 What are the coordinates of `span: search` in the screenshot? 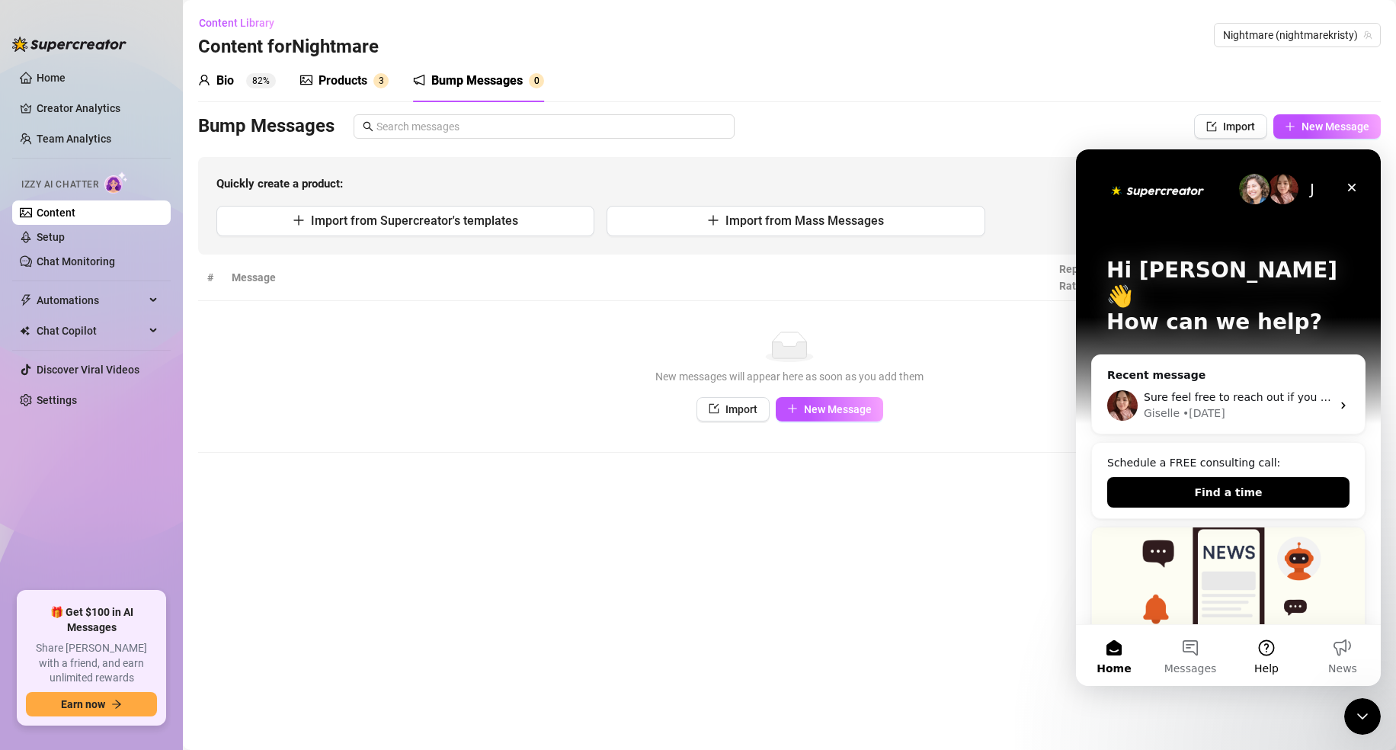 It's located at (368, 126).